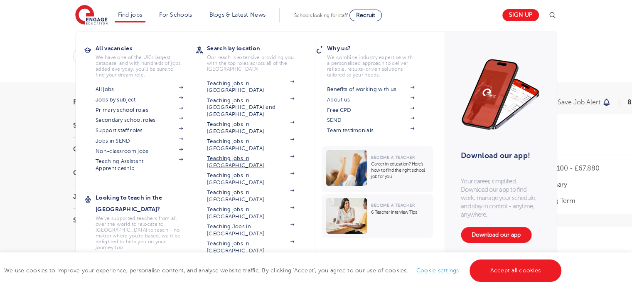 Image resolution: width=632 pixels, height=289 pixels. Describe the element at coordinates (370, 130) in the screenshot. I see `a: Team testimonials` at that location.